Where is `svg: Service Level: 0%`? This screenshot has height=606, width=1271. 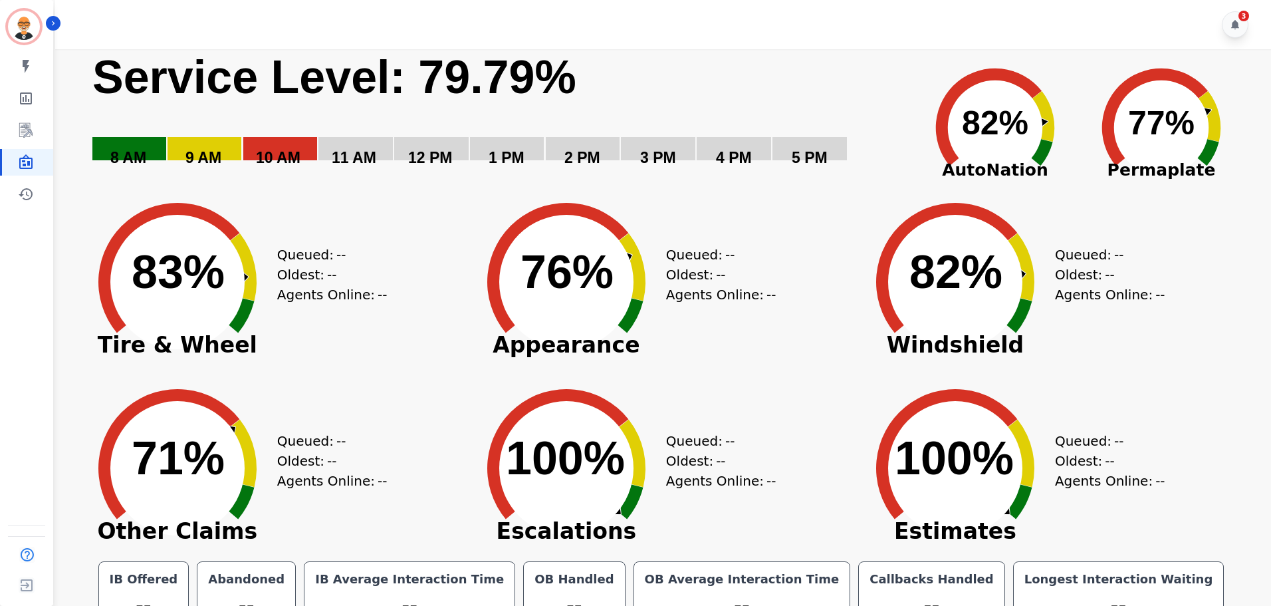
svg: Service Level: 0% is located at coordinates (500, 117).